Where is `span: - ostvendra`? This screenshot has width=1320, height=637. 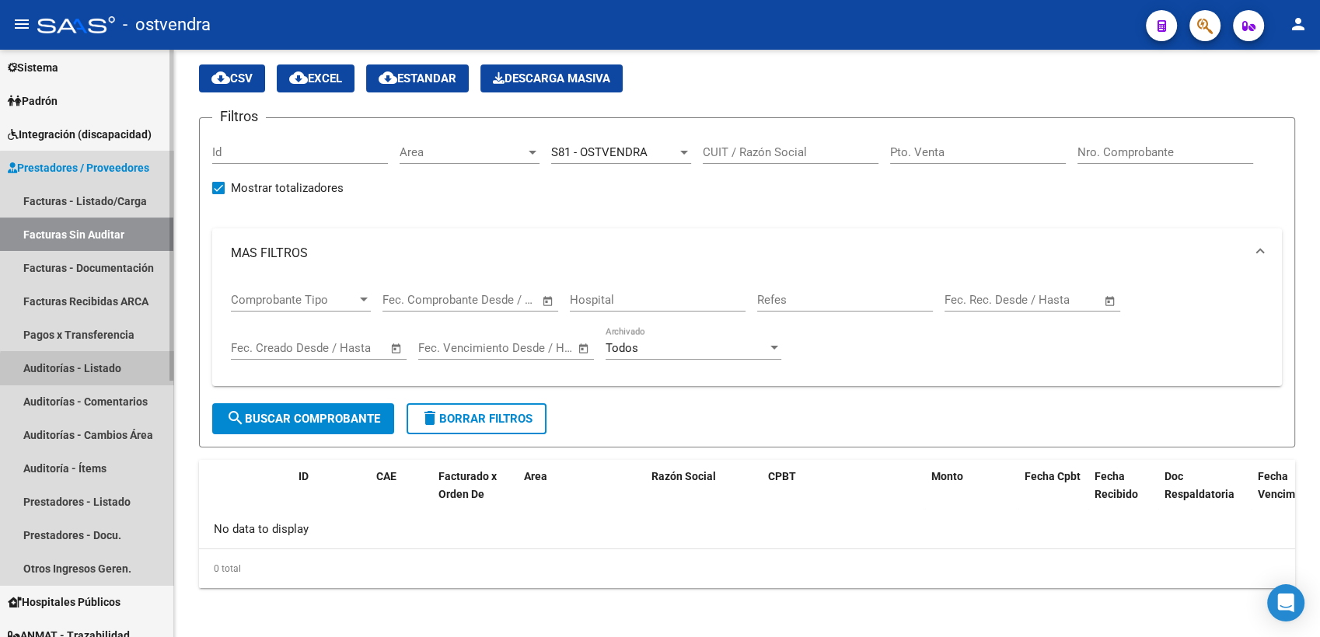 span: - ostvendra is located at coordinates (166, 25).